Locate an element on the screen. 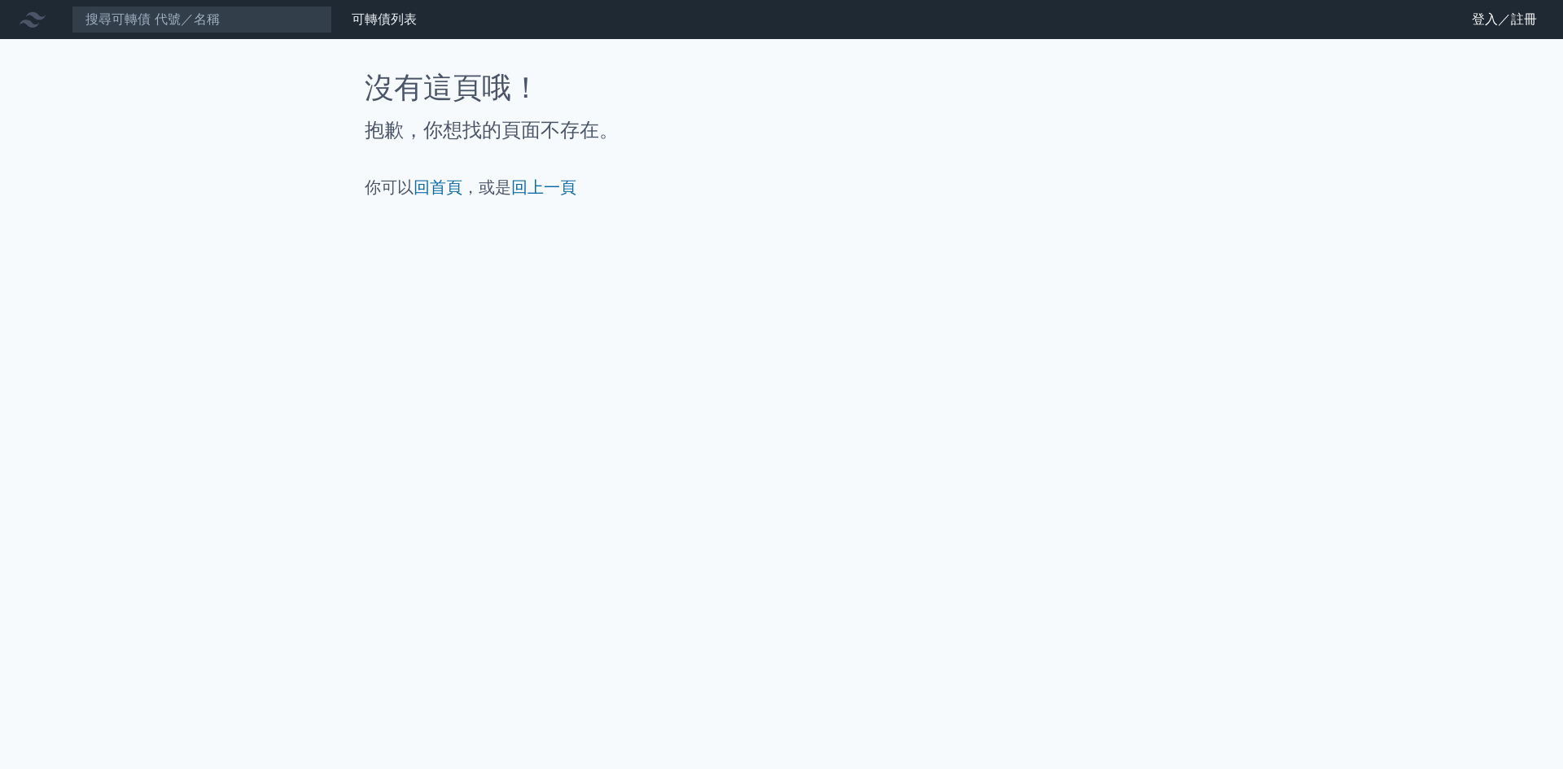 The height and width of the screenshot is (769, 1563). a: 登入／註冊 is located at coordinates (1505, 20).